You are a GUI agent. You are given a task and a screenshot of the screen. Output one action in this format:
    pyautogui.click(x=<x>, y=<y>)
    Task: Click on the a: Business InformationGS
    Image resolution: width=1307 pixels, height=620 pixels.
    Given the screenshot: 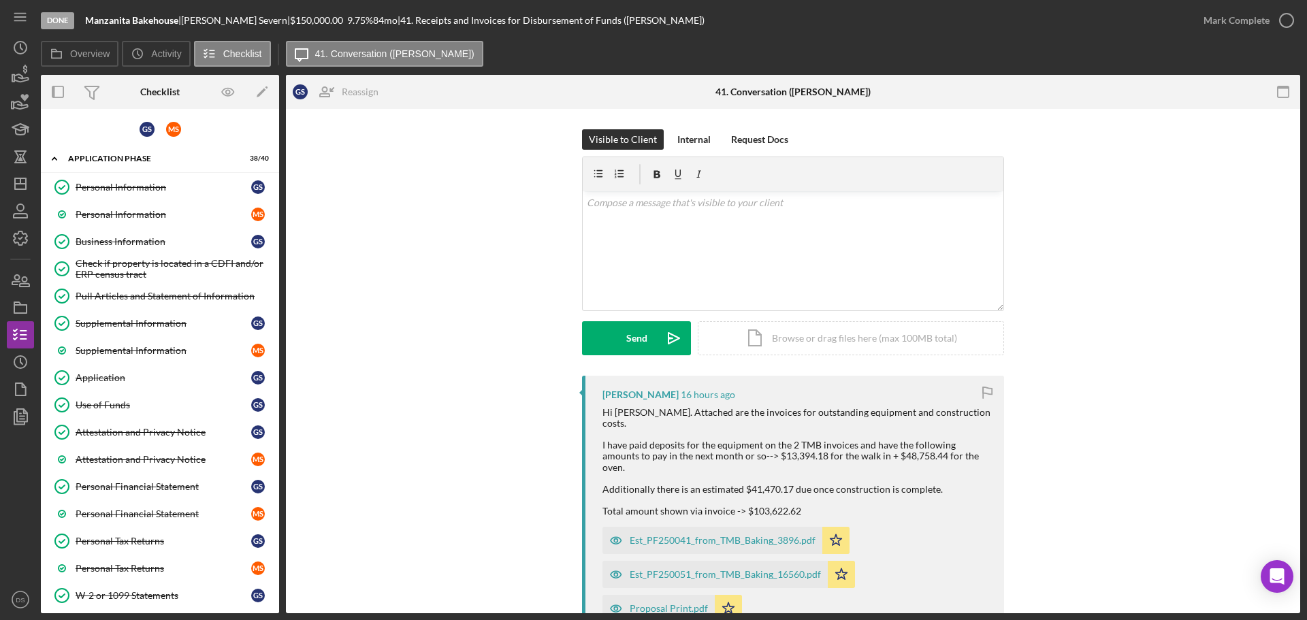 What is the action you would take?
    pyautogui.click(x=160, y=242)
    